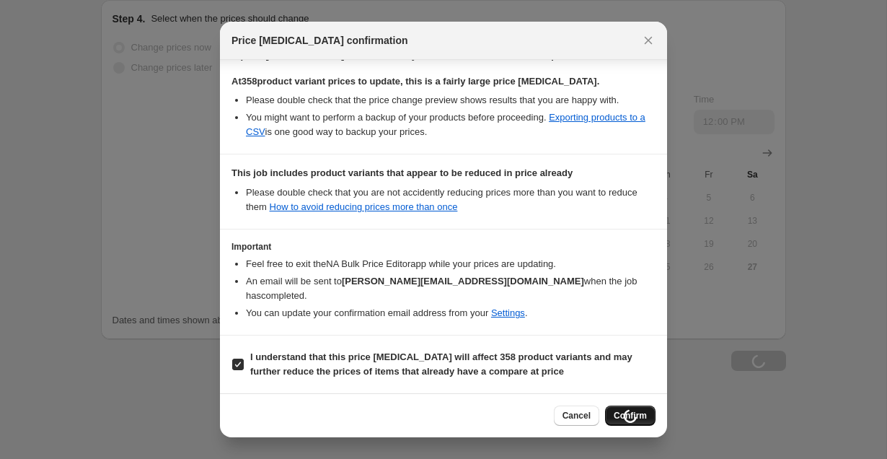  Describe the element at coordinates (576, 415) in the screenshot. I see `button: Cancel` at that location.